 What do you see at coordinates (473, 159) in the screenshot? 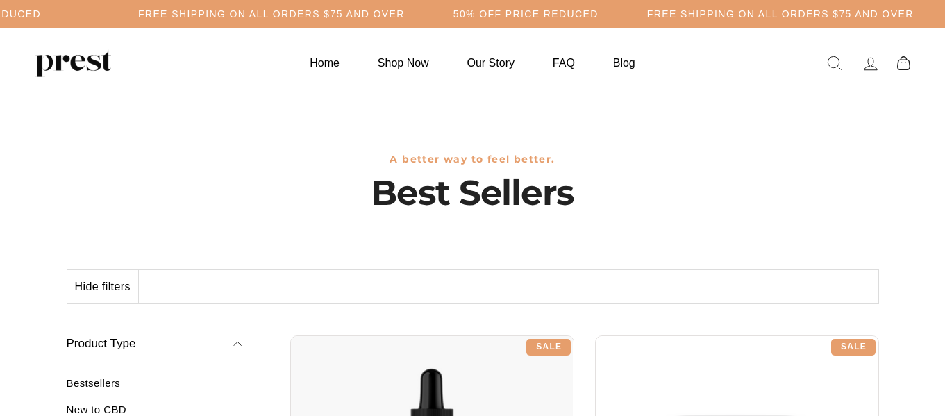
I see `h3: A better way to feel better.` at bounding box center [473, 159].